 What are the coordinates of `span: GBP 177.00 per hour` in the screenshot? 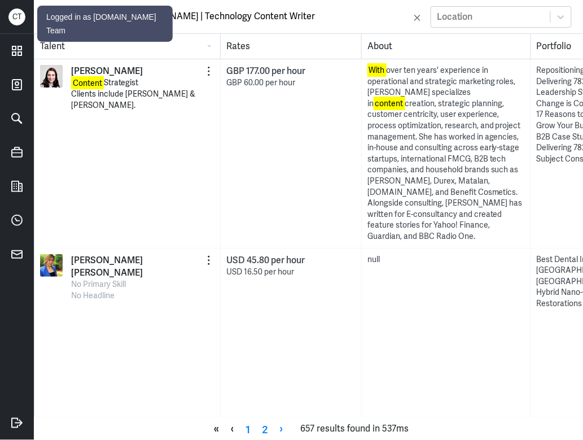 It's located at (266, 71).